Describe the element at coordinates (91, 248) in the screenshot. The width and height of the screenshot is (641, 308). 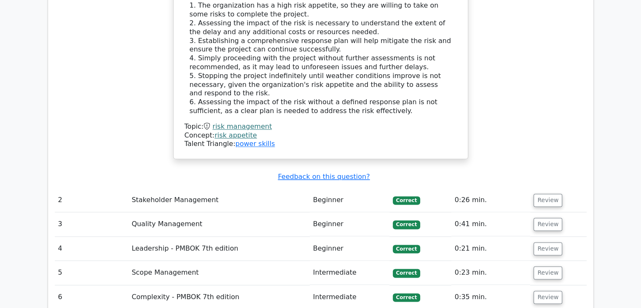
I see `td: 4` at that location.